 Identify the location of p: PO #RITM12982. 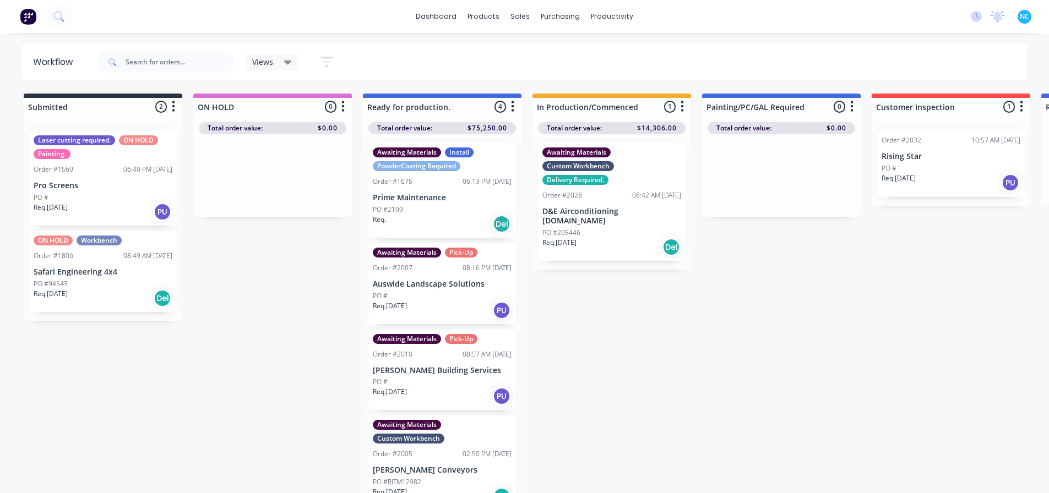
(397, 482).